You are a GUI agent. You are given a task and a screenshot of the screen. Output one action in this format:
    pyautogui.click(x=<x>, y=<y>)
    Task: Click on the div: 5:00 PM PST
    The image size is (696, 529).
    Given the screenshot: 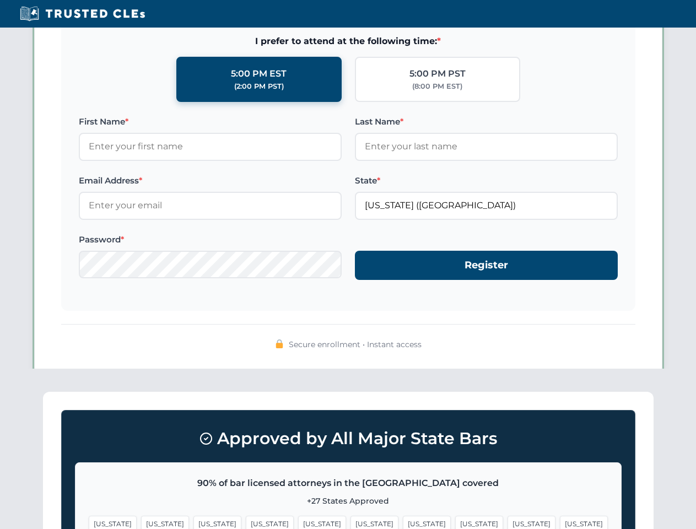 What is the action you would take?
    pyautogui.click(x=437, y=74)
    